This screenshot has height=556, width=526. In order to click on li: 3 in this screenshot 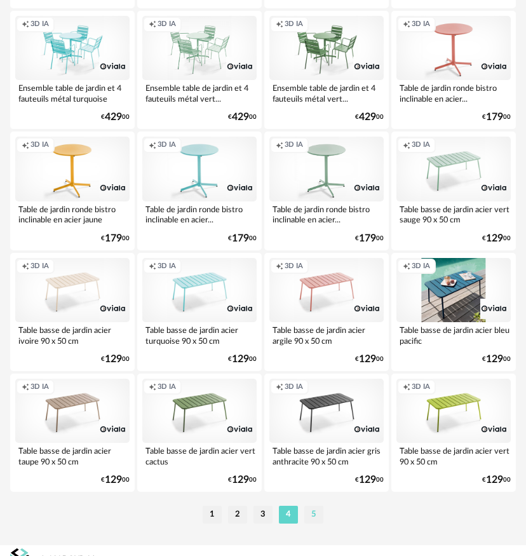, I will do `click(263, 515)`.